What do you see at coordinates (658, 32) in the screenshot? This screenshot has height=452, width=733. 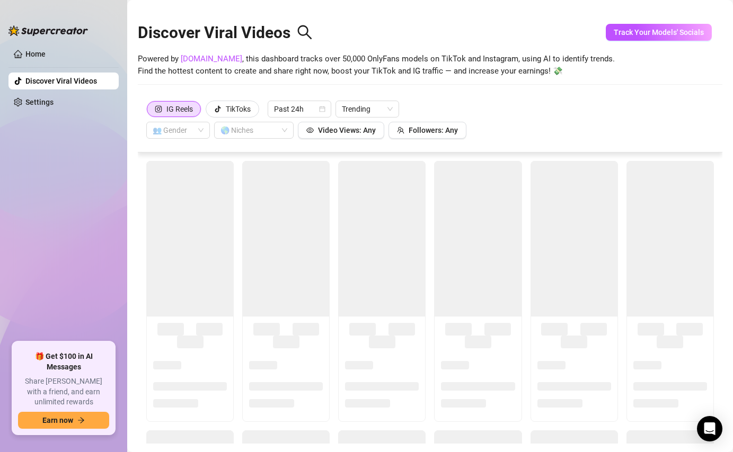 I see `button: Track Your Models' Socials` at bounding box center [658, 32].